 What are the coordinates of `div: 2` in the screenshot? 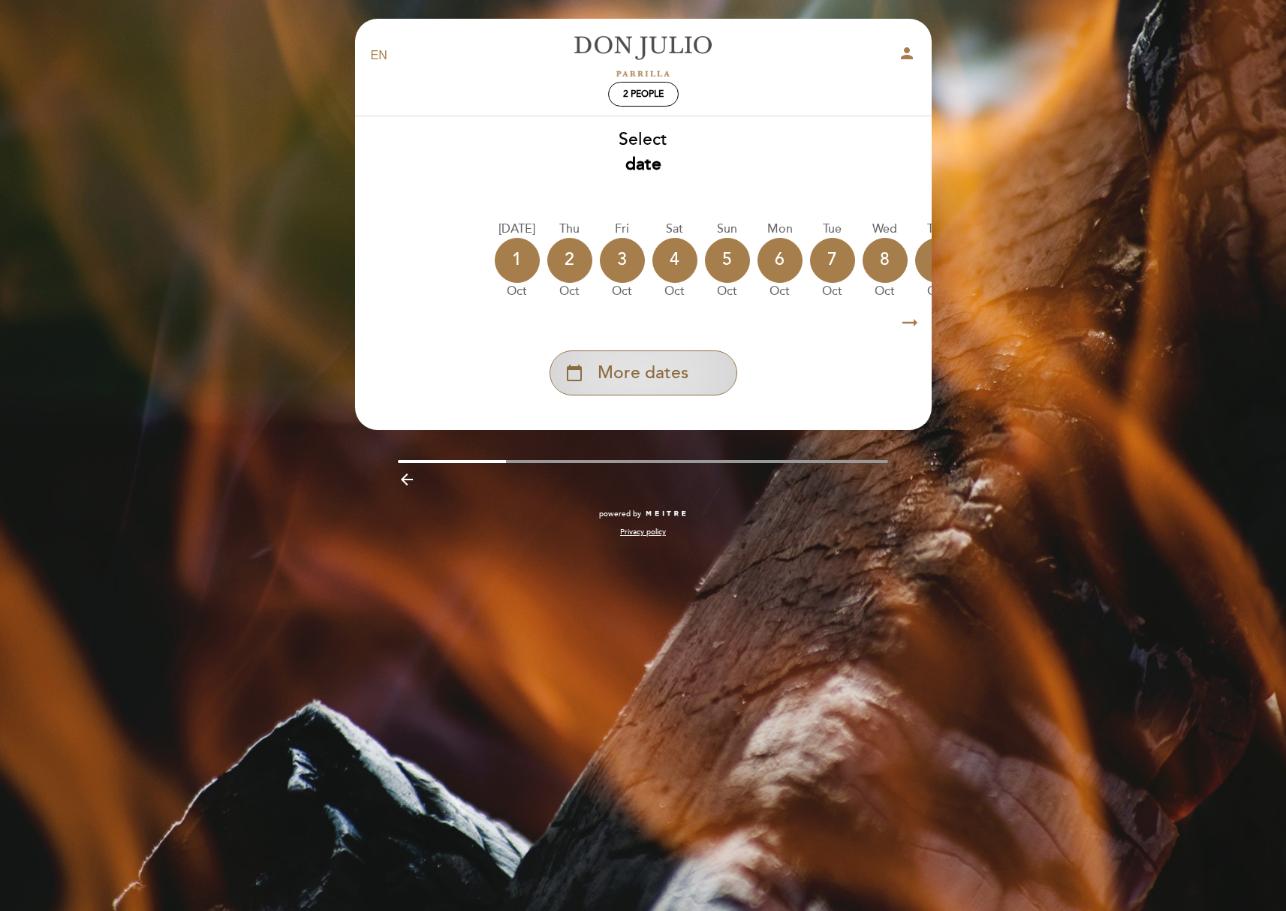 It's located at (570, 260).